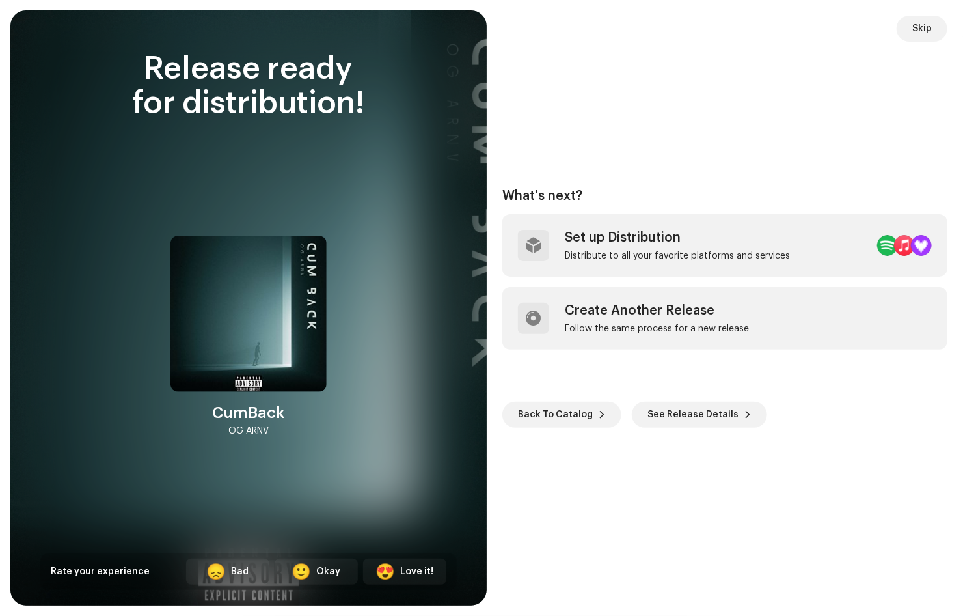 Image resolution: width=963 pixels, height=616 pixels. What do you see at coordinates (100, 571) in the screenshot?
I see `span: Rate your experience` at bounding box center [100, 571].